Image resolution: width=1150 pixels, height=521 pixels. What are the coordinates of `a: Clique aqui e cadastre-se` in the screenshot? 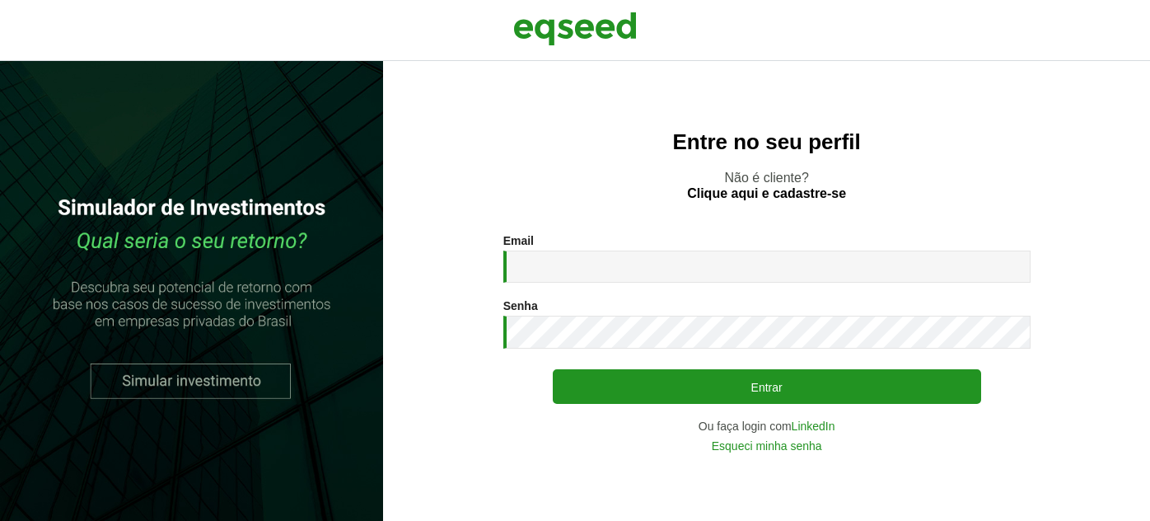 It's located at (766, 194).